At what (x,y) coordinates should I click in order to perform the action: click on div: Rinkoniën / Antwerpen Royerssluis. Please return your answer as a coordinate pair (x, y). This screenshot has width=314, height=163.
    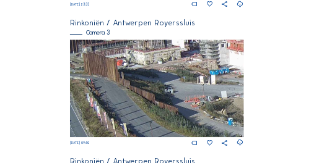
    Looking at the image, I should click on (157, 23).